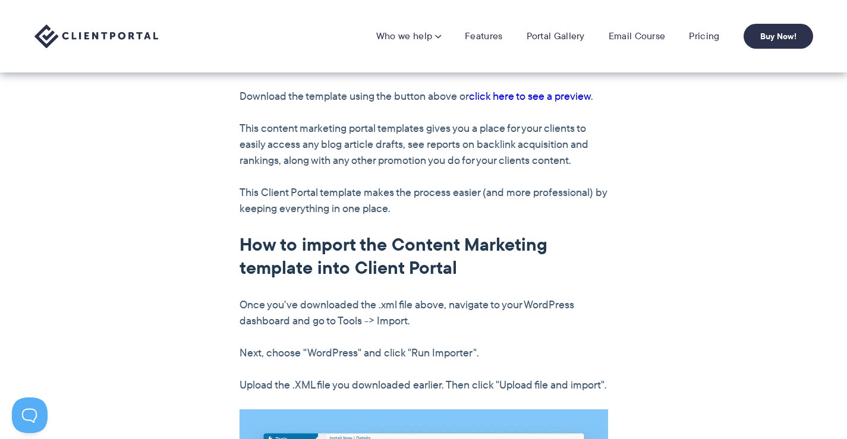 The width and height of the screenshot is (847, 439). What do you see at coordinates (424, 201) in the screenshot?
I see `p: This Client Portal template makes the process easier (and more professional) by keeping everythin...` at bounding box center [424, 201].